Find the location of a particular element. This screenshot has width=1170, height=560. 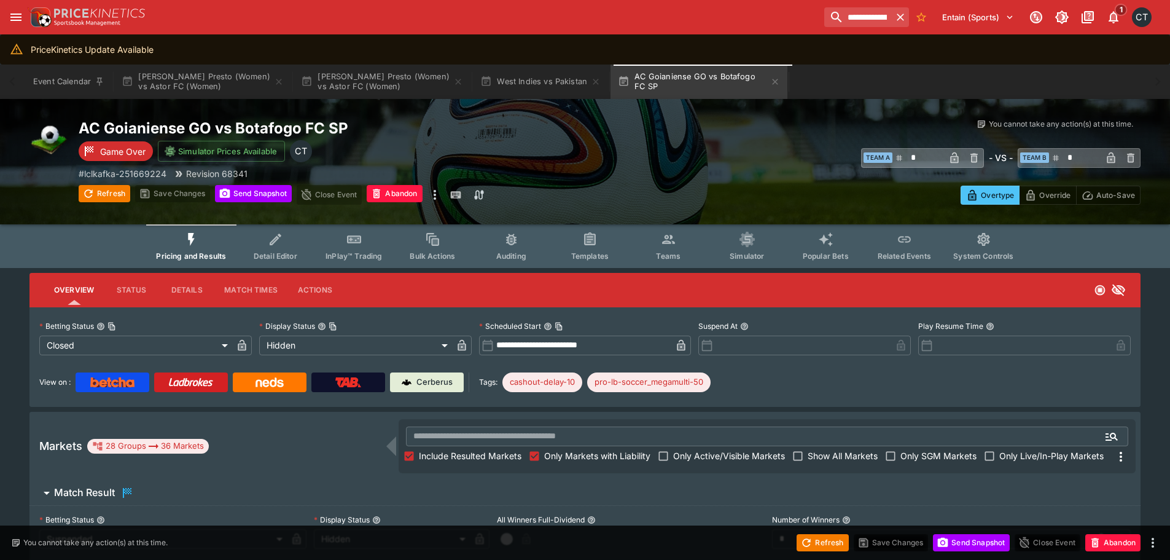

img: Sportsbook Management is located at coordinates (87, 23).